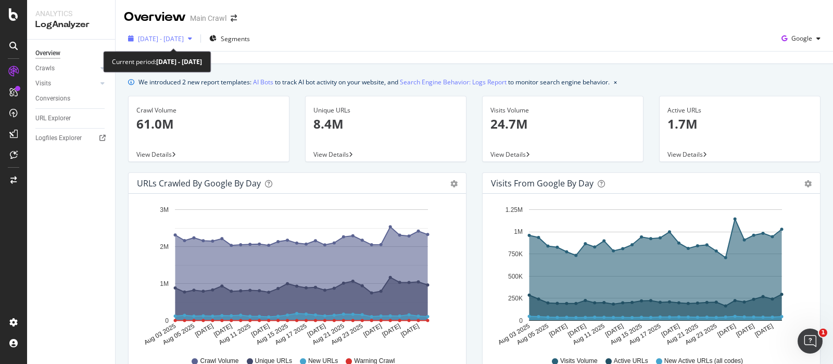 The height and width of the screenshot is (364, 833). What do you see at coordinates (164, 247) in the screenshot?
I see `text: 2M` at bounding box center [164, 247].